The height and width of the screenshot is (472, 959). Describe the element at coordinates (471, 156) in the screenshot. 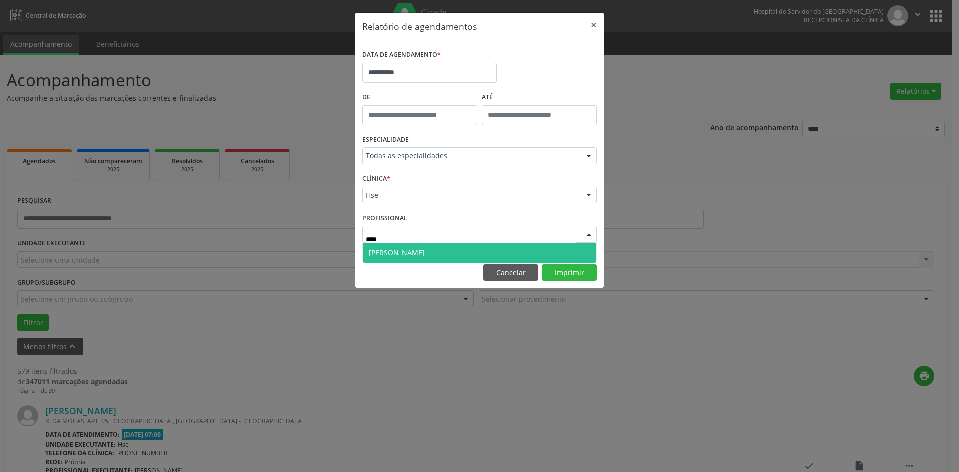

I see `span: Todas as especialidades` at that location.